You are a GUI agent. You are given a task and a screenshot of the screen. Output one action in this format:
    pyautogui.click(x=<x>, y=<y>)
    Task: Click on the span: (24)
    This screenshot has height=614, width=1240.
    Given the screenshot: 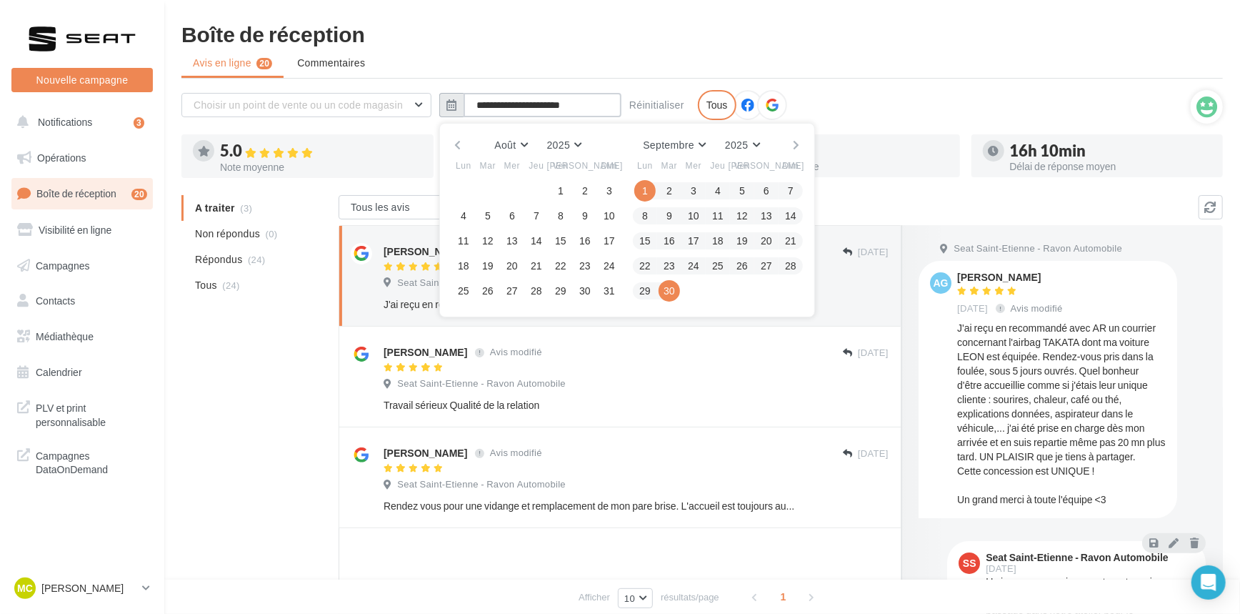 What is the action you would take?
    pyautogui.click(x=231, y=285)
    